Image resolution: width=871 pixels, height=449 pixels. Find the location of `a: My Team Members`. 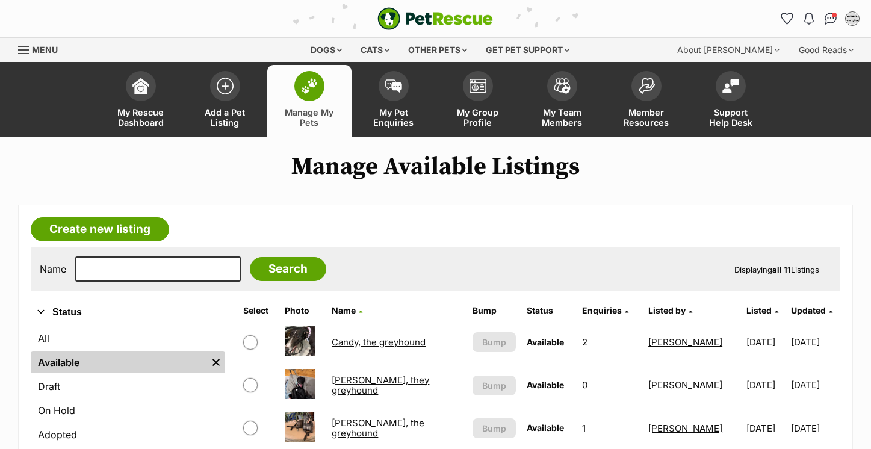

a: My Team Members is located at coordinates (562, 101).